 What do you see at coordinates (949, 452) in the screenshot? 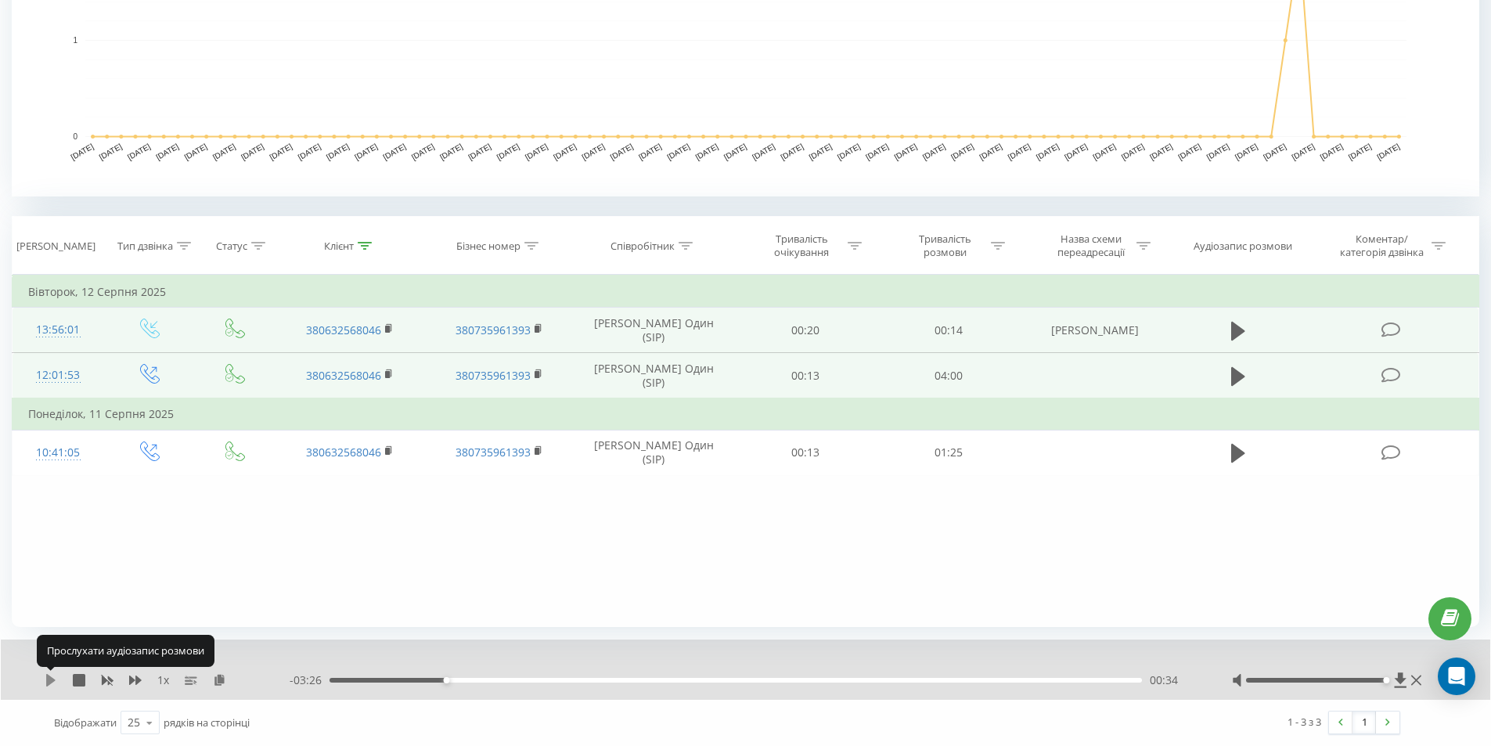
I see `td: 01:25` at bounding box center [949, 452].